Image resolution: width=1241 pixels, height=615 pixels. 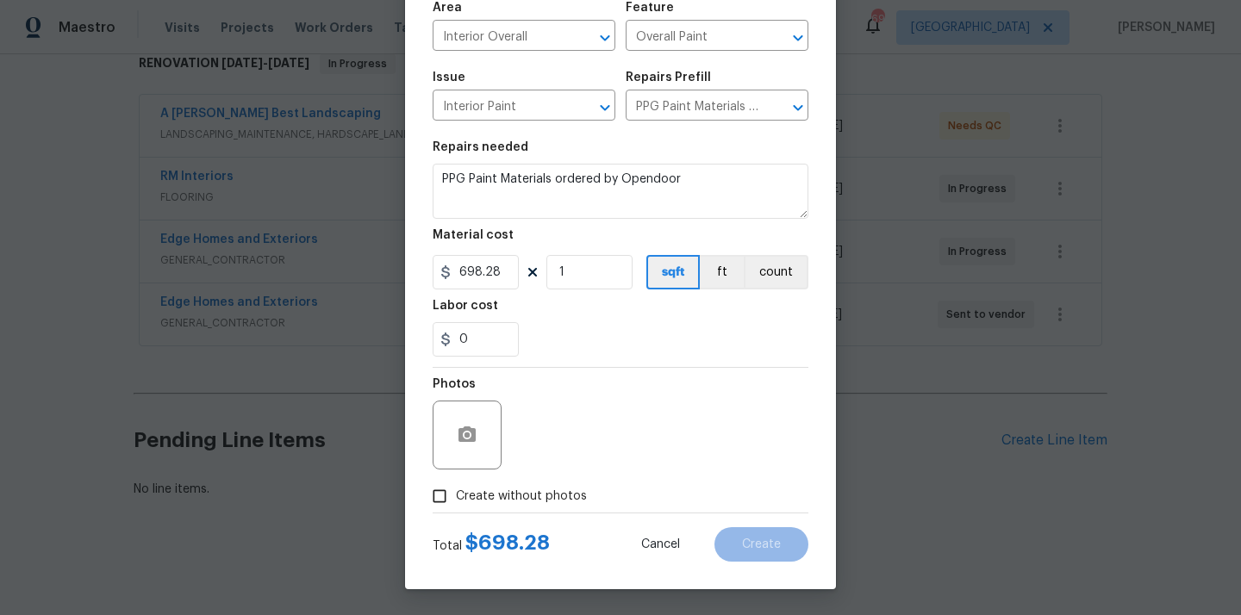 What do you see at coordinates (761, 545) in the screenshot?
I see `span: Create` at bounding box center [761, 545].